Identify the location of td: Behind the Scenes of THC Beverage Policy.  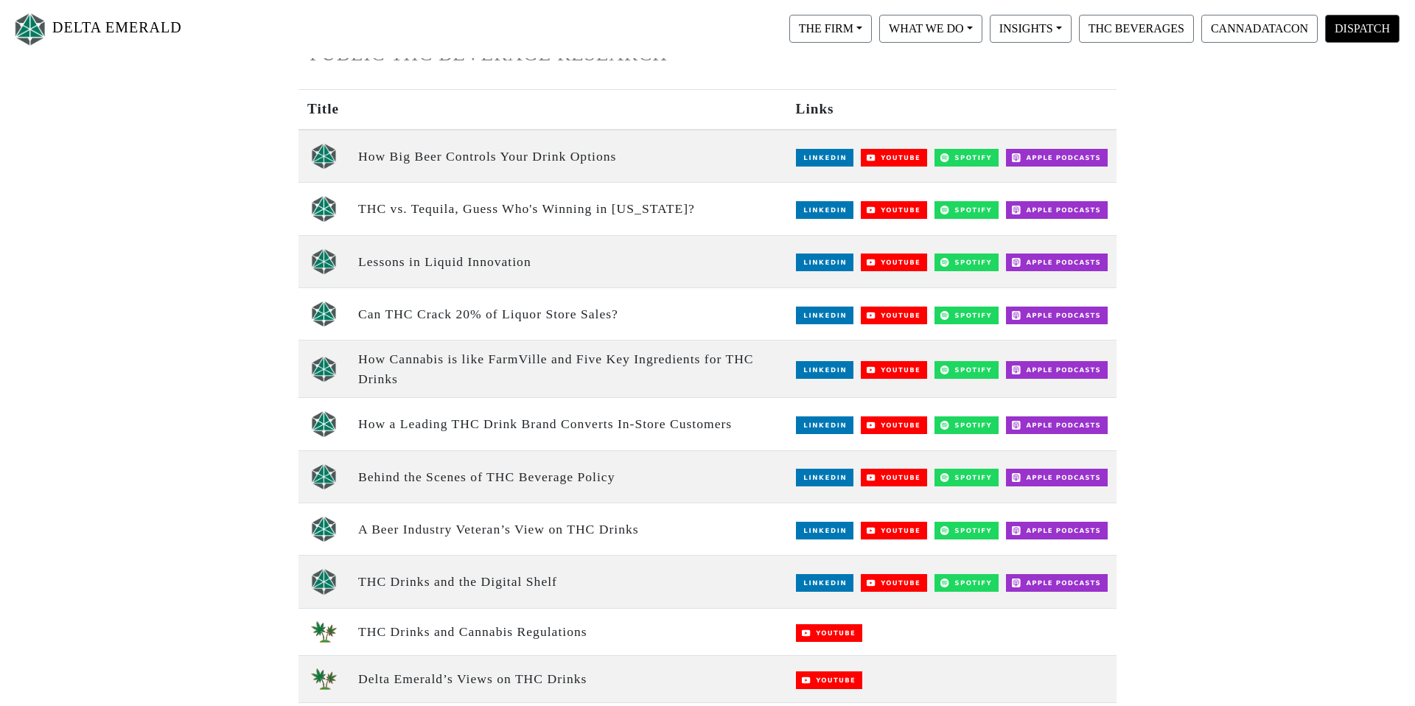
(568, 476).